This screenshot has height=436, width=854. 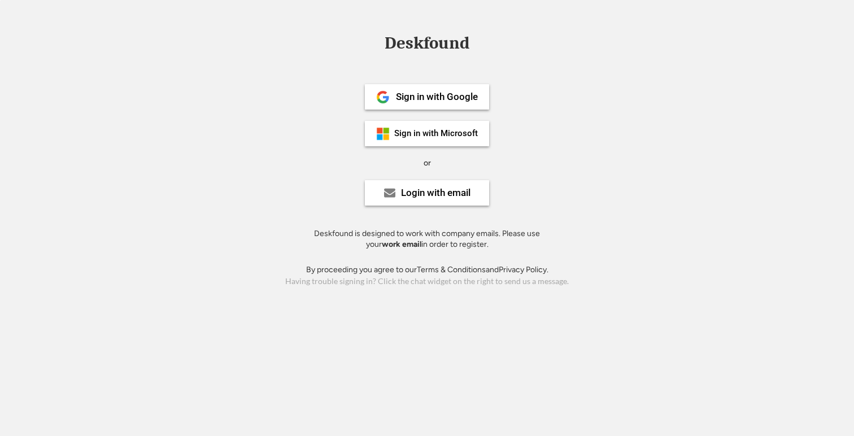 I want to click on a: Privacy Policy., so click(x=524, y=269).